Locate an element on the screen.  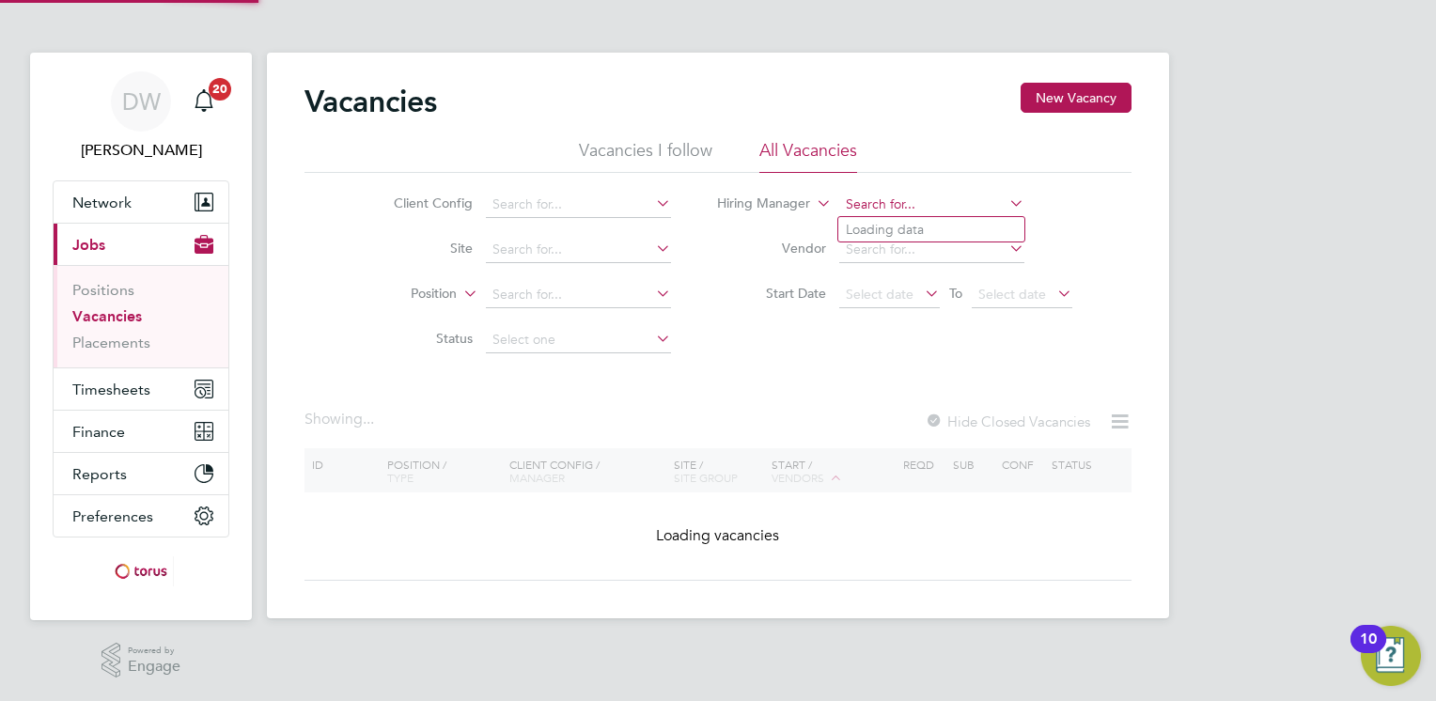
a: Go to home page is located at coordinates (141, 571).